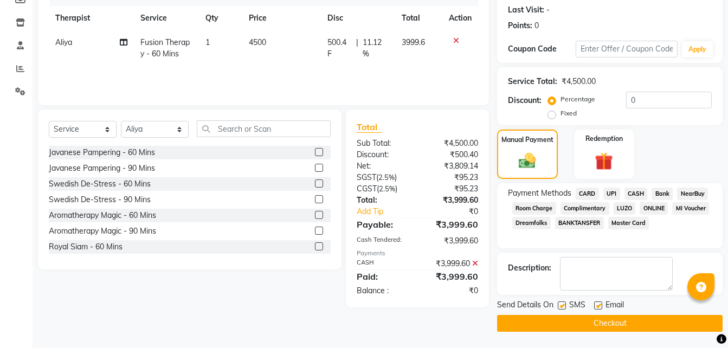  Describe the element at coordinates (615, 306) in the screenshot. I see `span: Email` at that location.